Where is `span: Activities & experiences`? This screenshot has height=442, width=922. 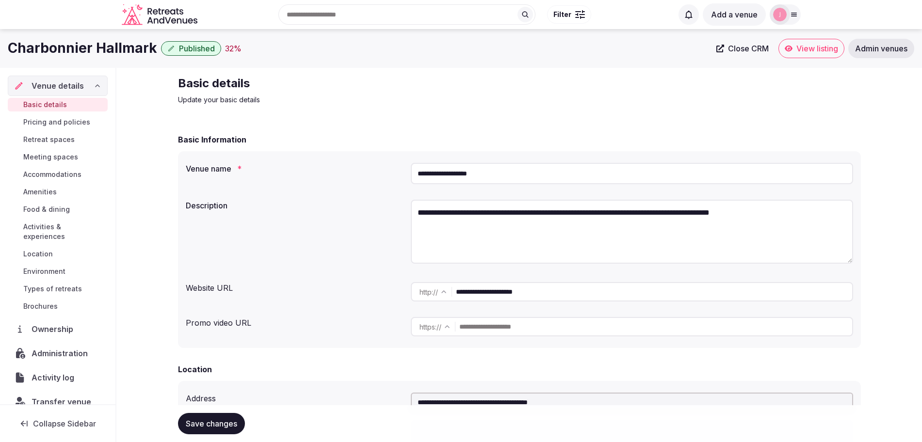
span: Activities & experiences is located at coordinates (64, 232).